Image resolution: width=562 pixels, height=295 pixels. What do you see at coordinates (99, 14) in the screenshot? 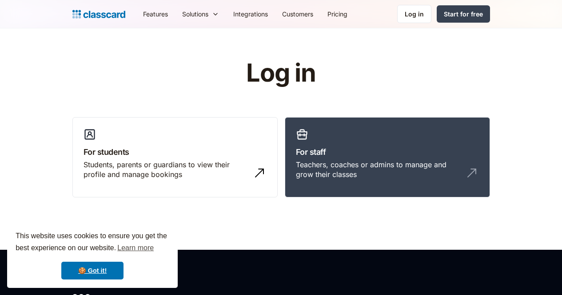
I see `a: home` at bounding box center [99, 14].